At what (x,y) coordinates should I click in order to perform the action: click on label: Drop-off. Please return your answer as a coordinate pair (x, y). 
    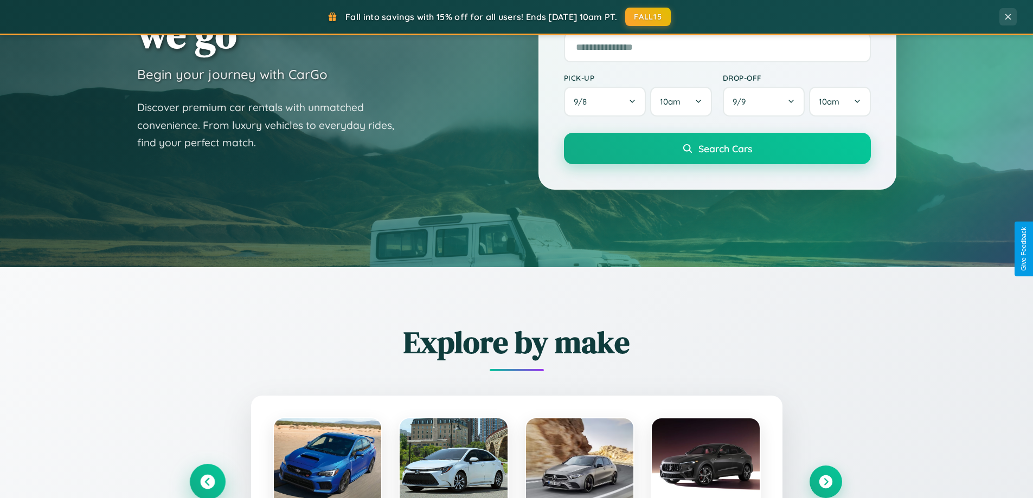
    Looking at the image, I should click on (796, 78).